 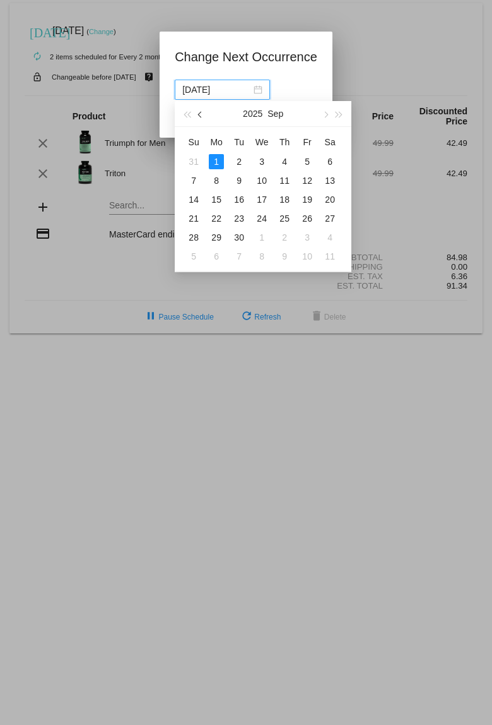 What do you see at coordinates (201, 114) in the screenshot?
I see `button: Previous month (PageUp)` at bounding box center [201, 114].